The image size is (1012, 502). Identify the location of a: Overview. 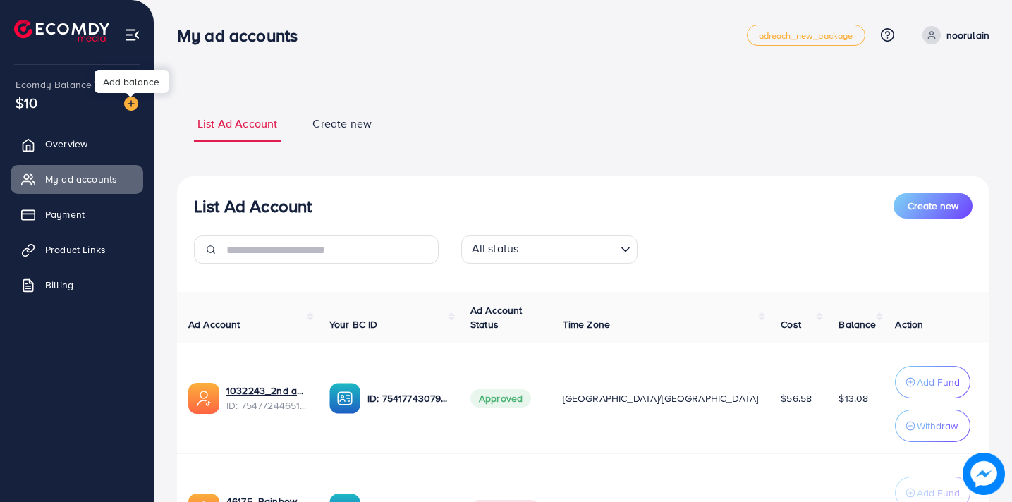
(77, 144).